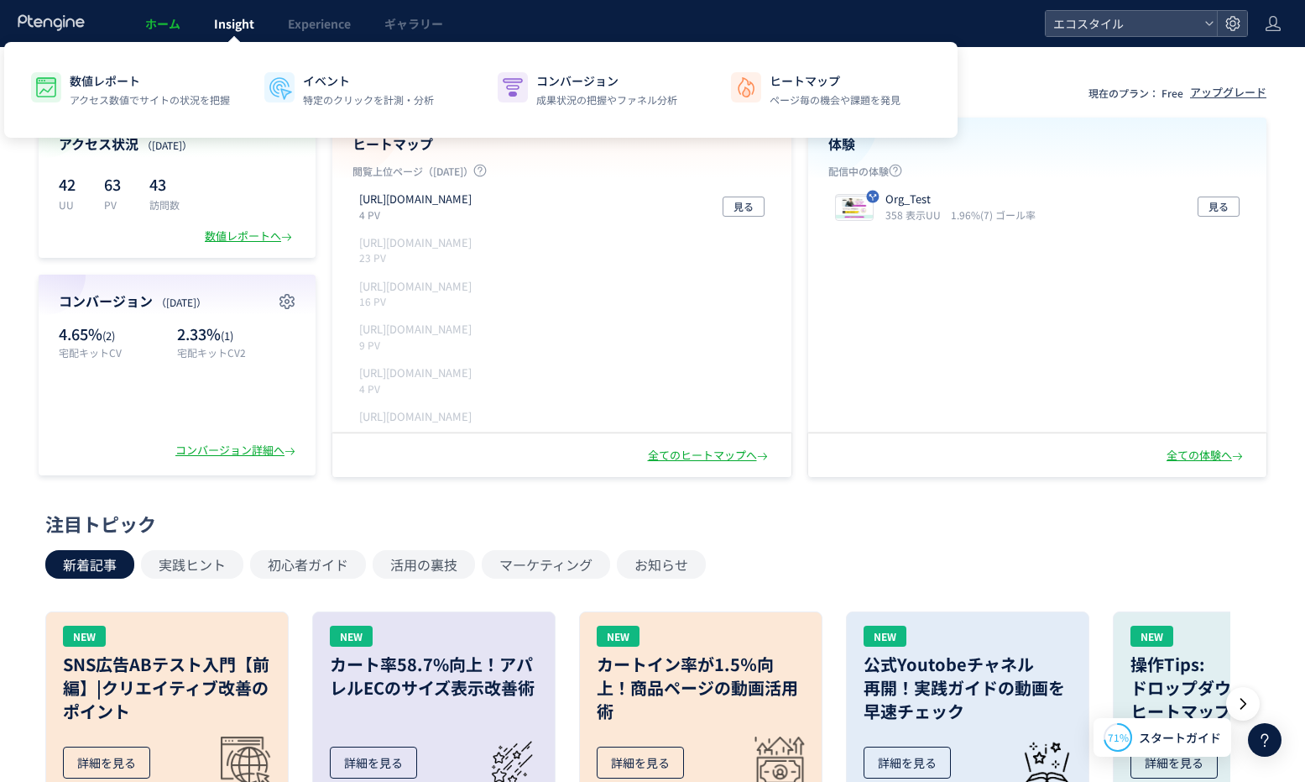 This screenshot has height=782, width=1305. Describe the element at coordinates (416, 199) in the screenshot. I see `p: https://style-eco.com/takuhai-kaitori/lp01` at that location.